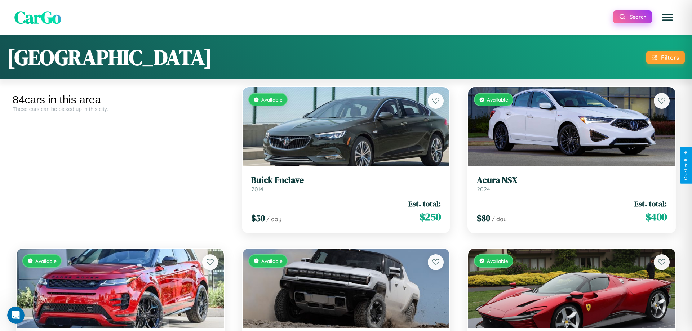 The height and width of the screenshot is (331, 692). I want to click on span: 2024, so click(483, 189).